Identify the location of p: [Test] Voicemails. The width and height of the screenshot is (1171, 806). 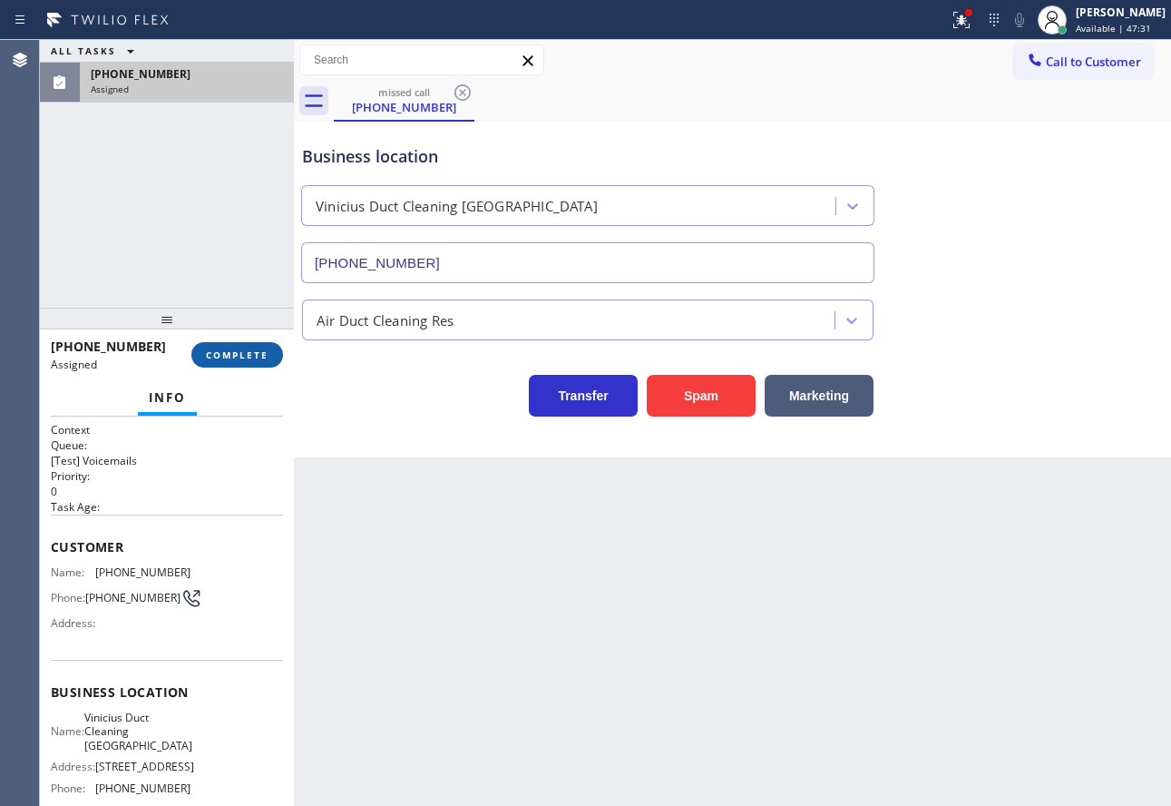
(167, 460).